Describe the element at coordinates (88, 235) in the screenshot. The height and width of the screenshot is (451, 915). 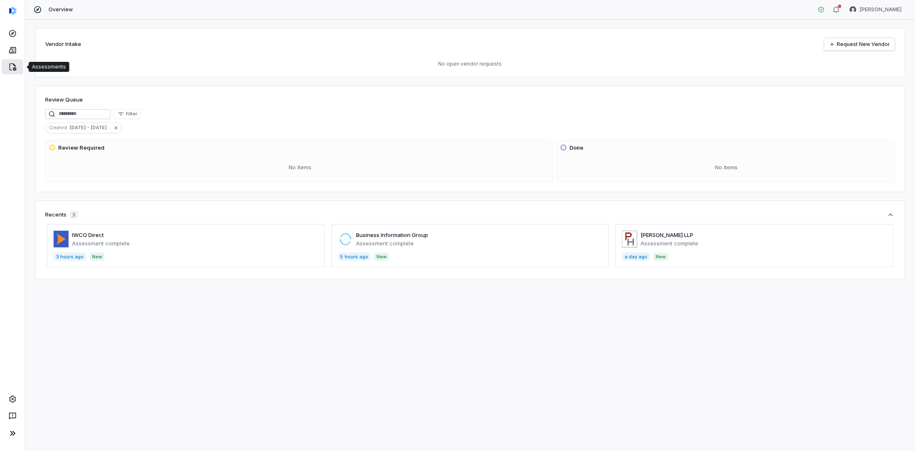
I see `a: IWCO Direct` at that location.